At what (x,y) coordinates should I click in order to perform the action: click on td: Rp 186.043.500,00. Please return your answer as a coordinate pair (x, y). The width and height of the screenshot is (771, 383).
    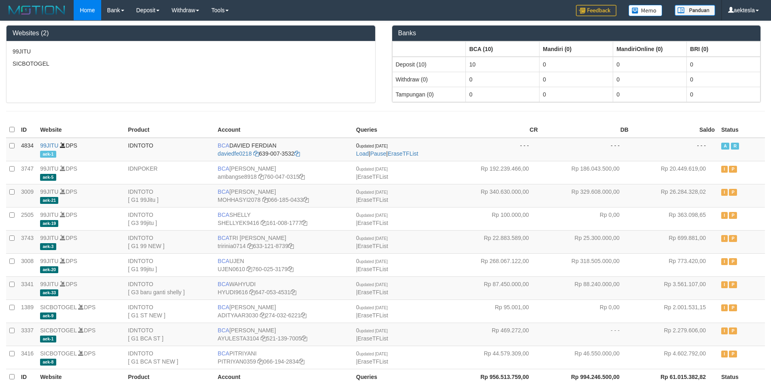
    Looking at the image, I should click on (587, 172).